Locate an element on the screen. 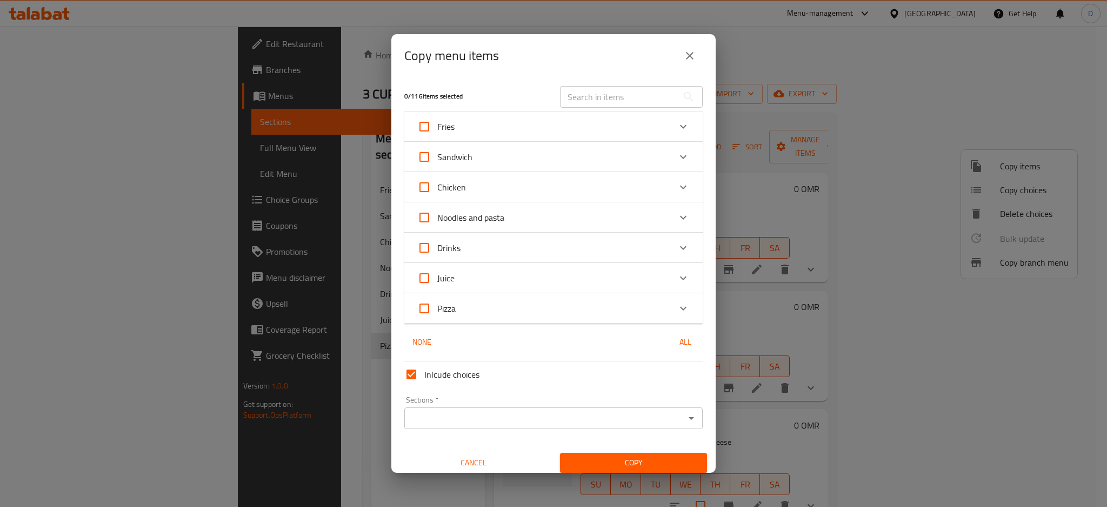 The image size is (1107, 507). input: Search in items is located at coordinates (619, 97).